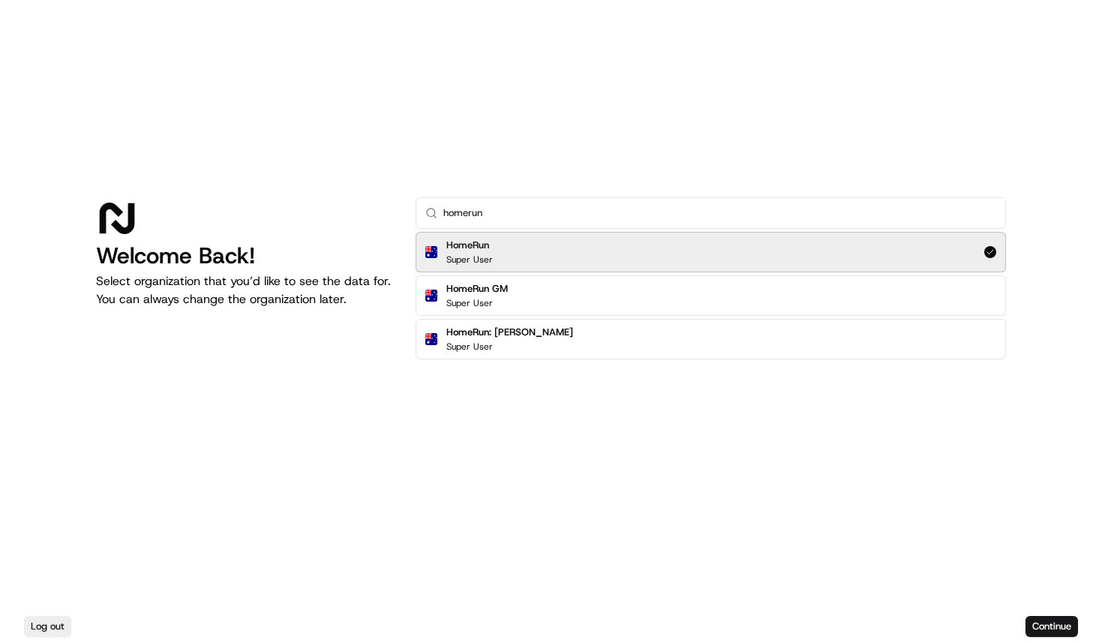  What do you see at coordinates (244, 290) in the screenshot?
I see `p: Select organization that you’d like to see the data for. You can always change the organization l...` at bounding box center [244, 290].